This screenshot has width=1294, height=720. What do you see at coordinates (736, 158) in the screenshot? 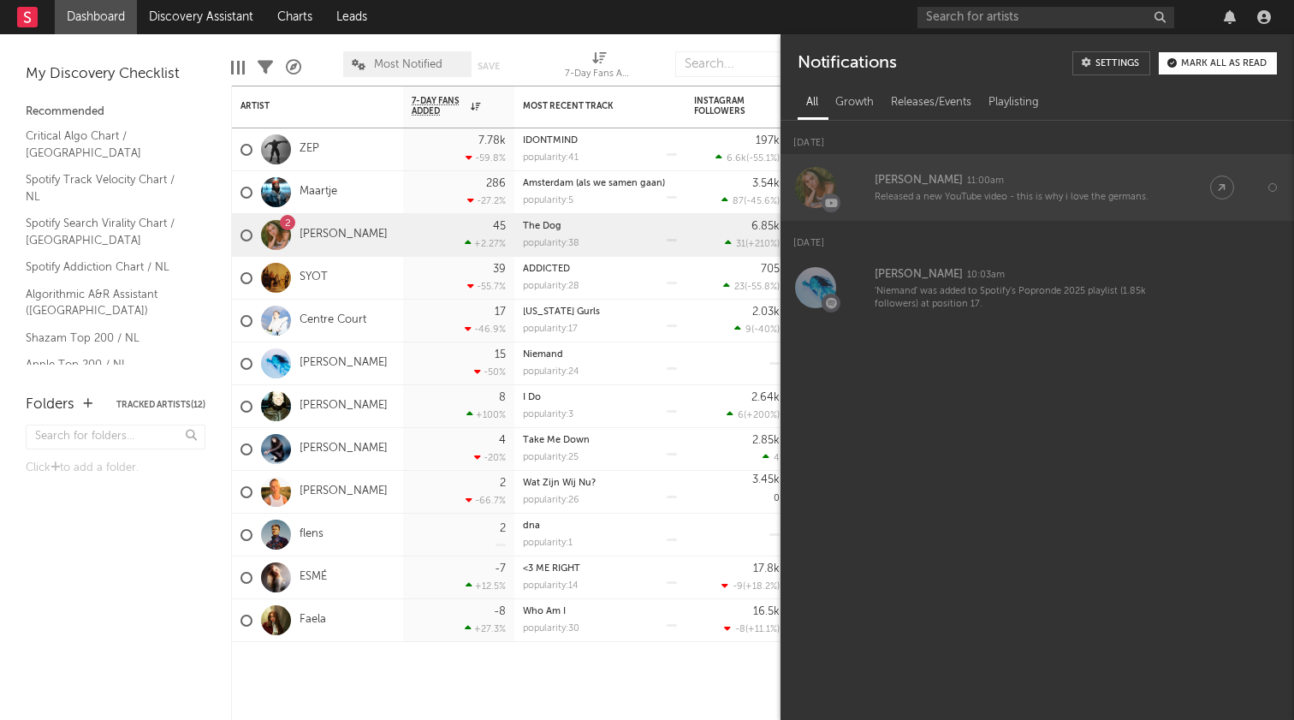
I see `span: 6.6k` at bounding box center [736, 158].